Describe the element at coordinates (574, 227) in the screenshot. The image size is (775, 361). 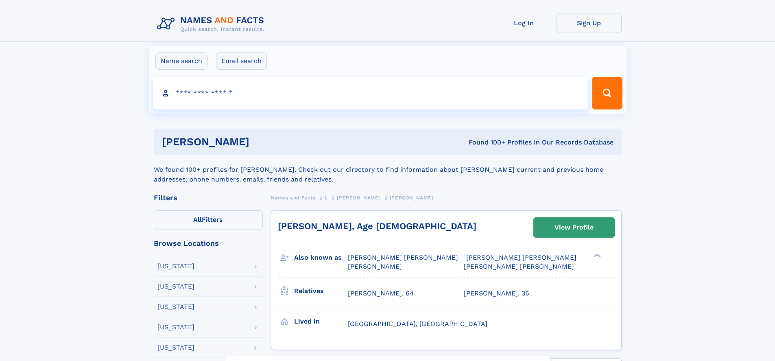
I see `a: View Profile` at that location.